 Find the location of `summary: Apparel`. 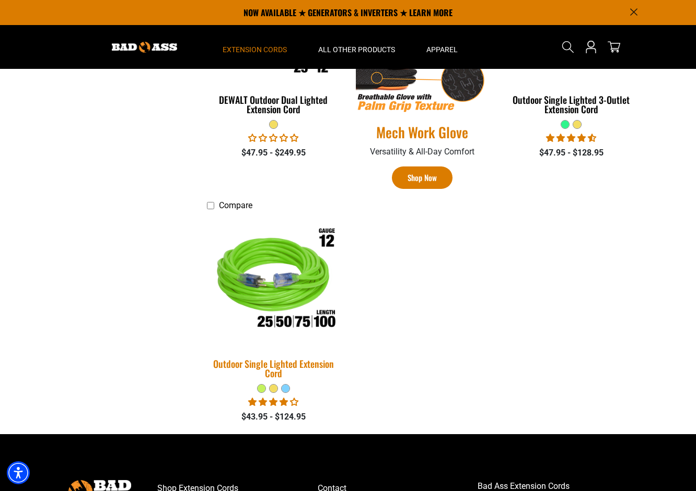

summary: Apparel is located at coordinates (442, 47).